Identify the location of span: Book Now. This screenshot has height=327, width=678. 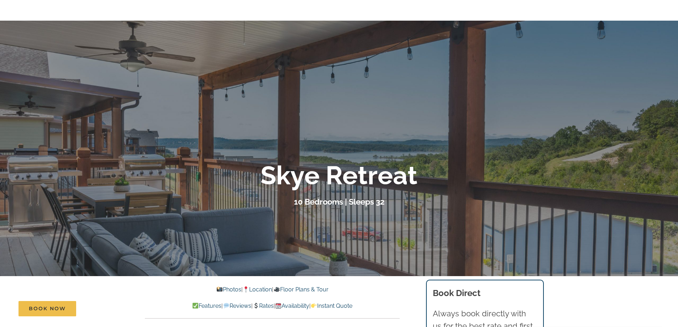
(47, 309).